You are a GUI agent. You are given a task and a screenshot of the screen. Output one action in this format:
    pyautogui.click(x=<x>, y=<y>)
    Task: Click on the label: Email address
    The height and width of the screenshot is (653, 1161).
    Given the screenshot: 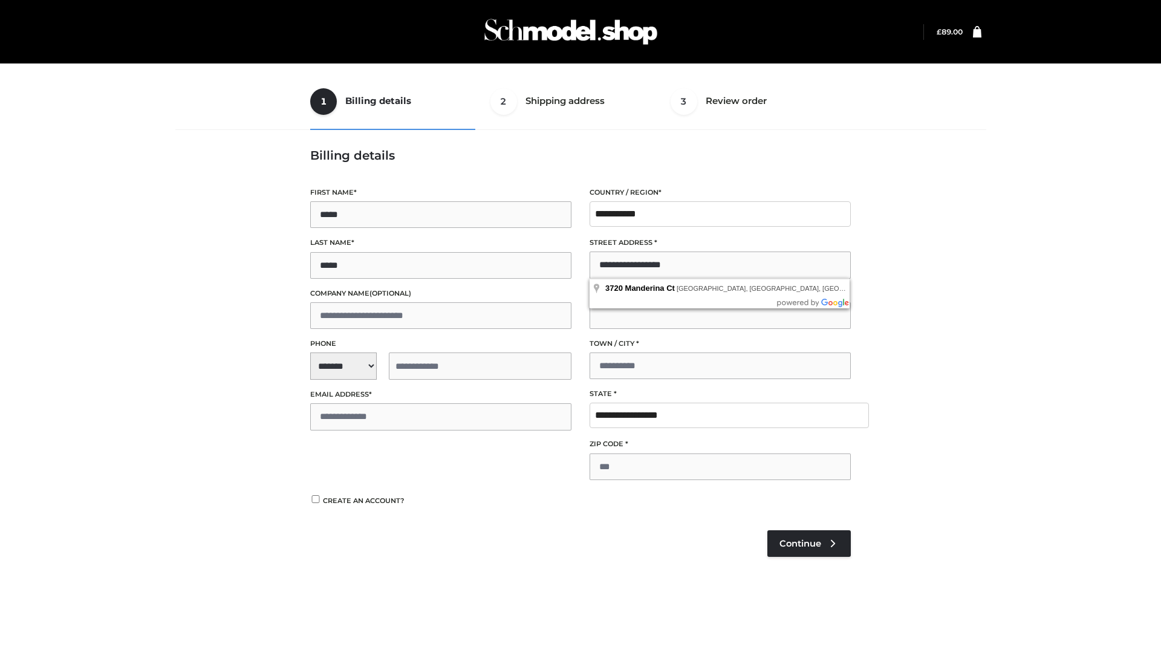 What is the action you would take?
    pyautogui.click(x=441, y=394)
    